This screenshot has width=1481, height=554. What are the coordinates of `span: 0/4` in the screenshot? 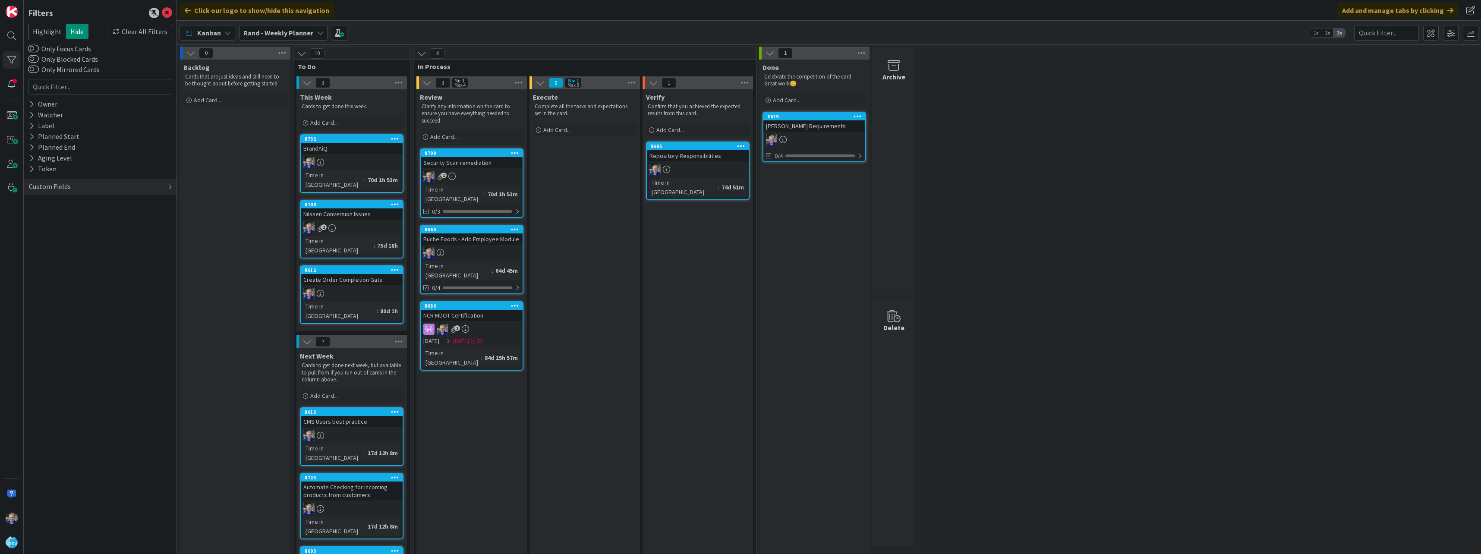 It's located at (436, 288).